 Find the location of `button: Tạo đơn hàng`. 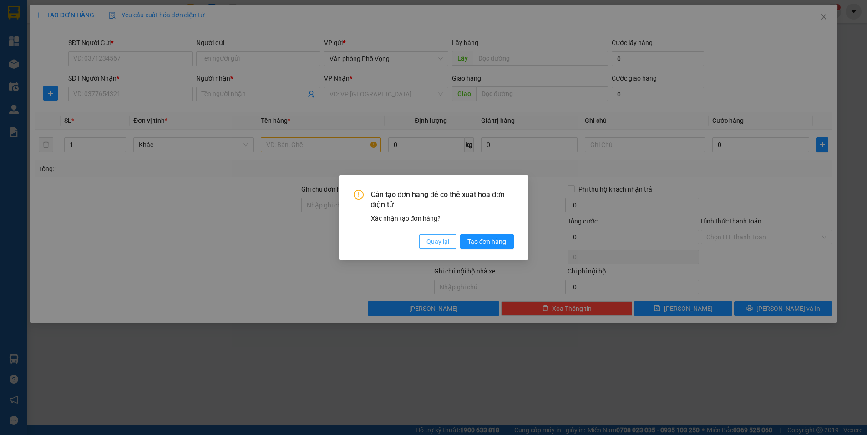

button: Tạo đơn hàng is located at coordinates (487, 242).